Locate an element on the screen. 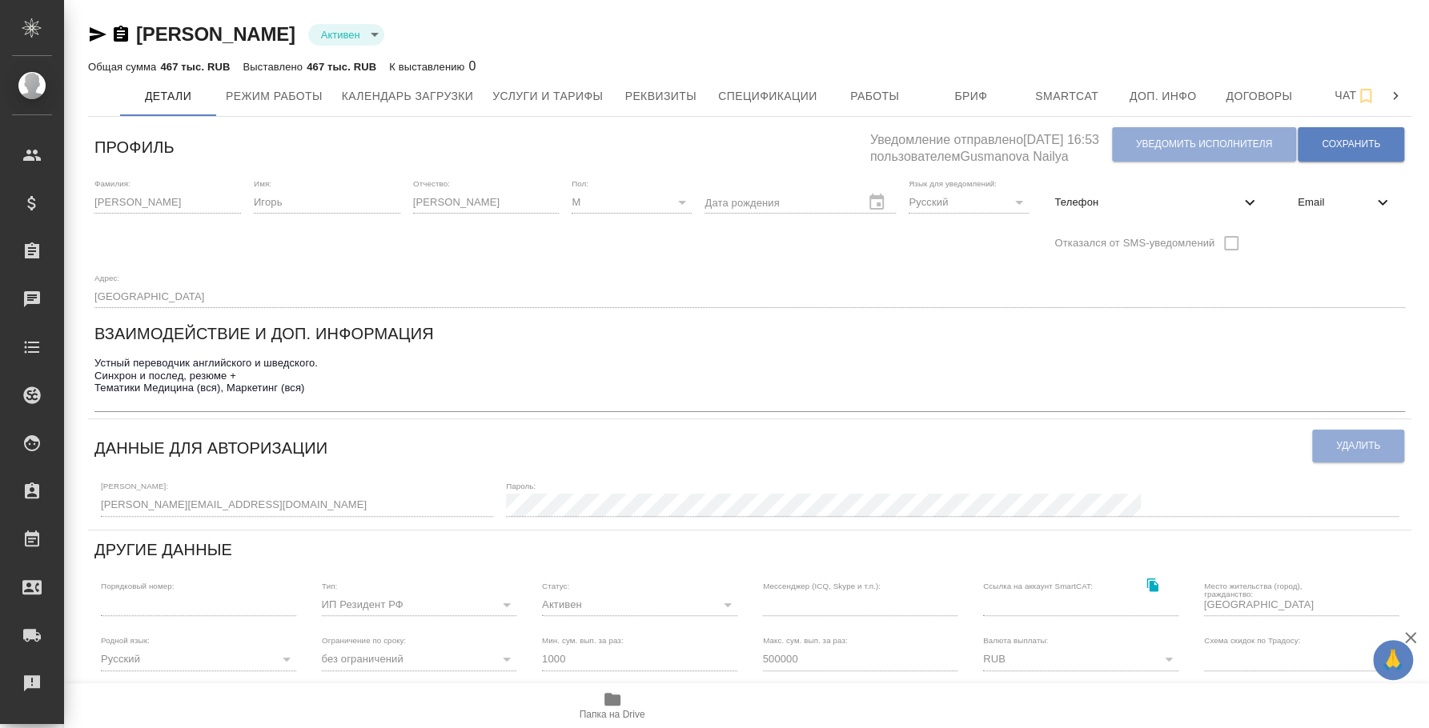  div: ИП Резидент РФ is located at coordinates (419, 605).